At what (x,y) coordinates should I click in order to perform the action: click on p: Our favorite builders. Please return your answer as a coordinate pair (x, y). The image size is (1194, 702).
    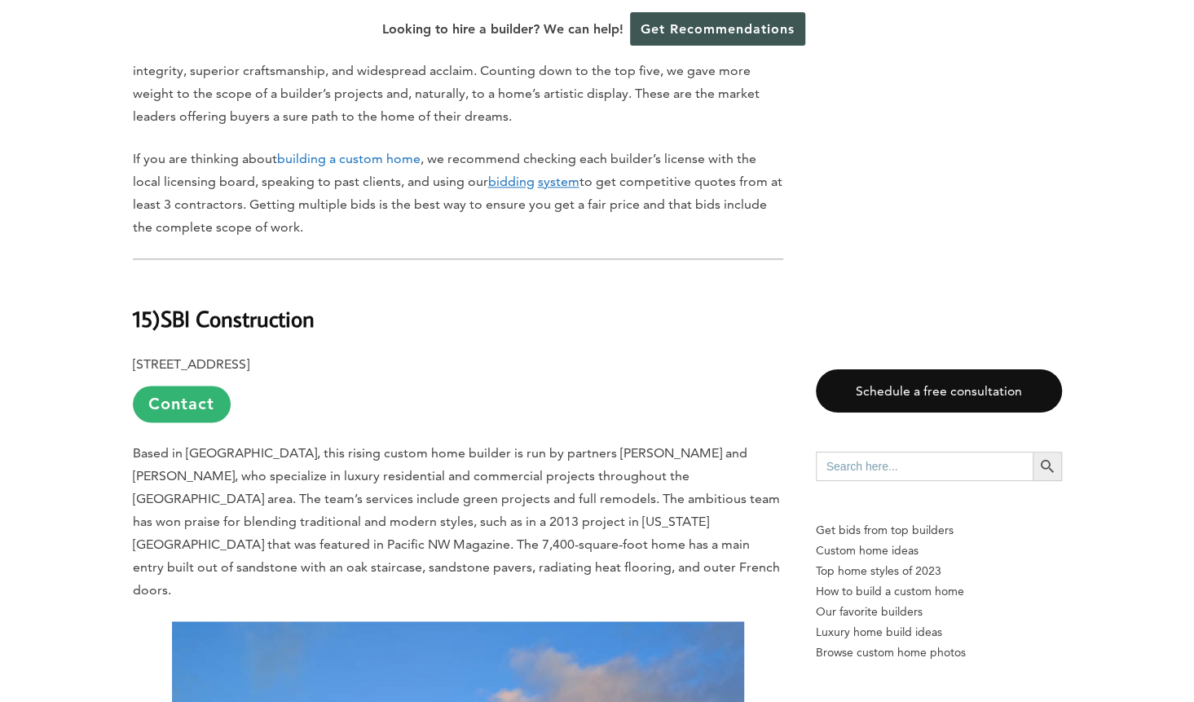
    Looking at the image, I should click on (939, 611).